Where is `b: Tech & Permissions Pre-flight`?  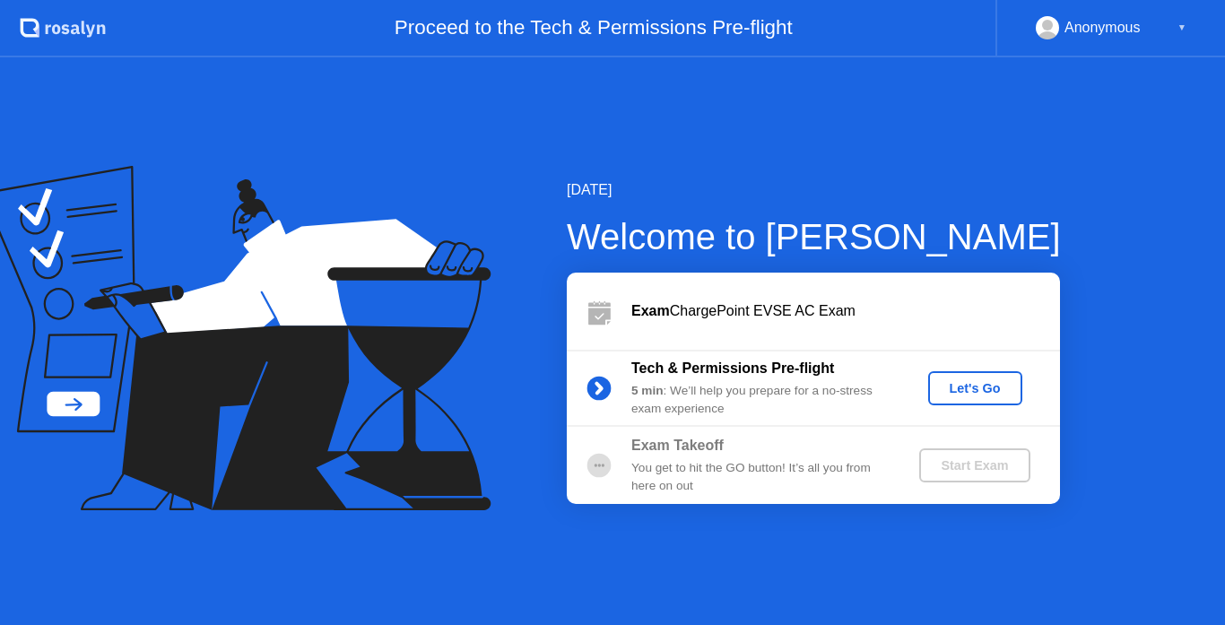 b: Tech & Permissions Pre-flight is located at coordinates (733, 368).